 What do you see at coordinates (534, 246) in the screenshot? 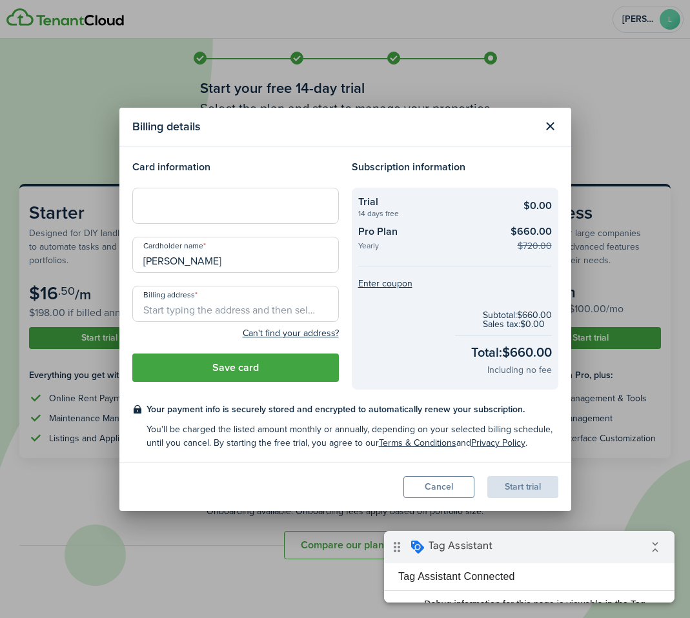
I see `checkout-summary-item-old-price: $720.00` at bounding box center [534, 246].